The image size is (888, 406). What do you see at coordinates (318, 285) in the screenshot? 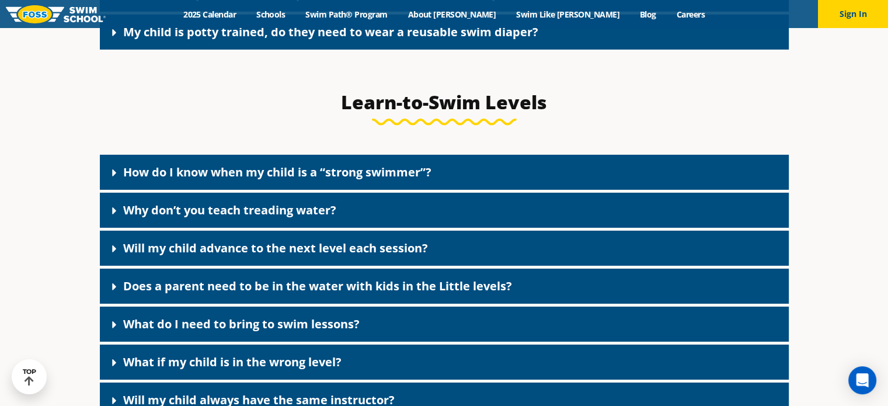
I see `a: Does a parent need to be in the water with kids in the Little levels?` at bounding box center [318, 285].